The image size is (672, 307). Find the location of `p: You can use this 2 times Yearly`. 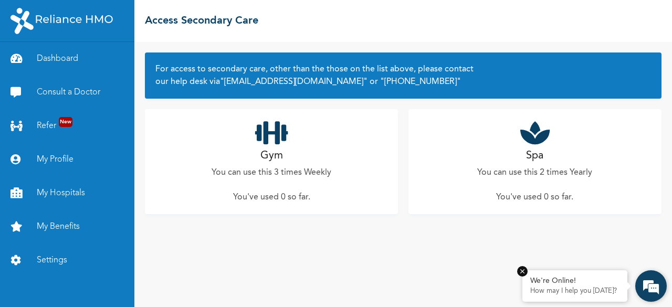

p: You can use this 2 times Yearly is located at coordinates (534, 173).